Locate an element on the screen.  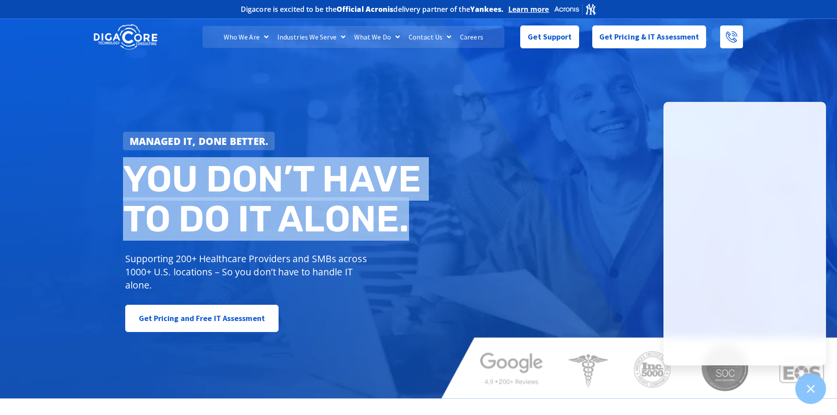
nav: Menu is located at coordinates (353, 37).